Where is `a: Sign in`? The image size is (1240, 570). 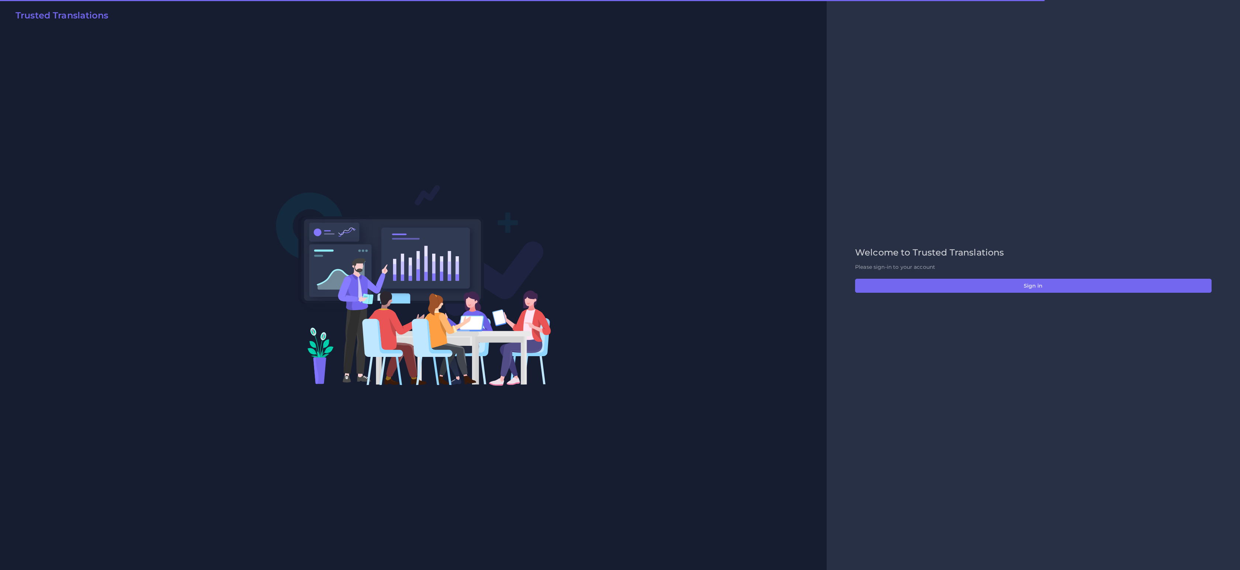
a: Sign in is located at coordinates (1033, 286).